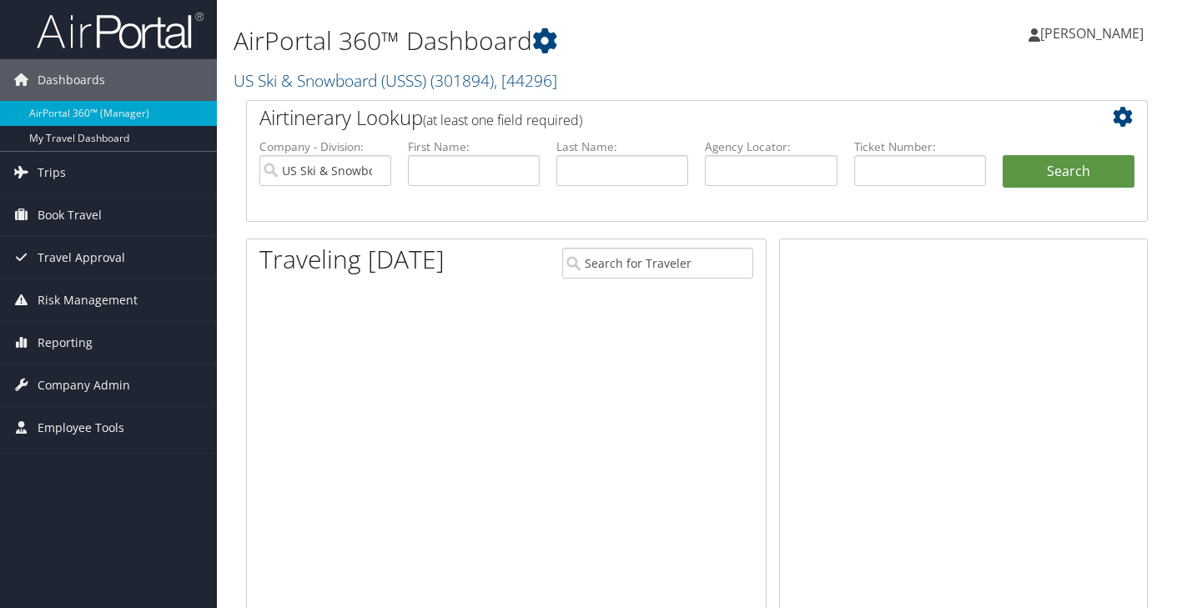 Image resolution: width=1177 pixels, height=608 pixels. What do you see at coordinates (657, 263) in the screenshot?
I see `input: Search for Traveler` at bounding box center [657, 263].